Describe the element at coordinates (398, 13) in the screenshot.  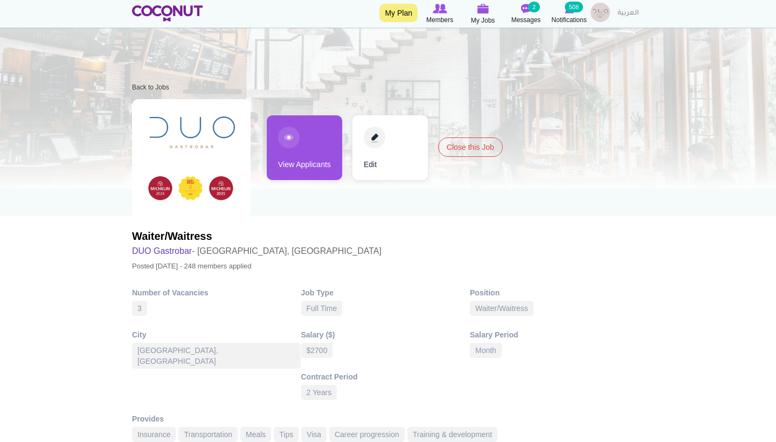
I see `a: My Plan` at that location.